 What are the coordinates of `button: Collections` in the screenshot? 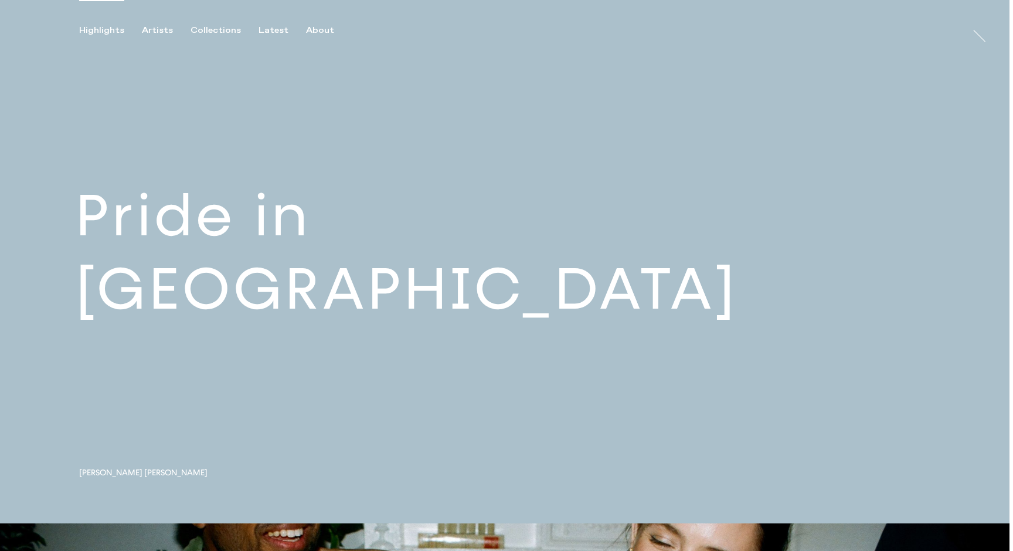 It's located at (225, 30).